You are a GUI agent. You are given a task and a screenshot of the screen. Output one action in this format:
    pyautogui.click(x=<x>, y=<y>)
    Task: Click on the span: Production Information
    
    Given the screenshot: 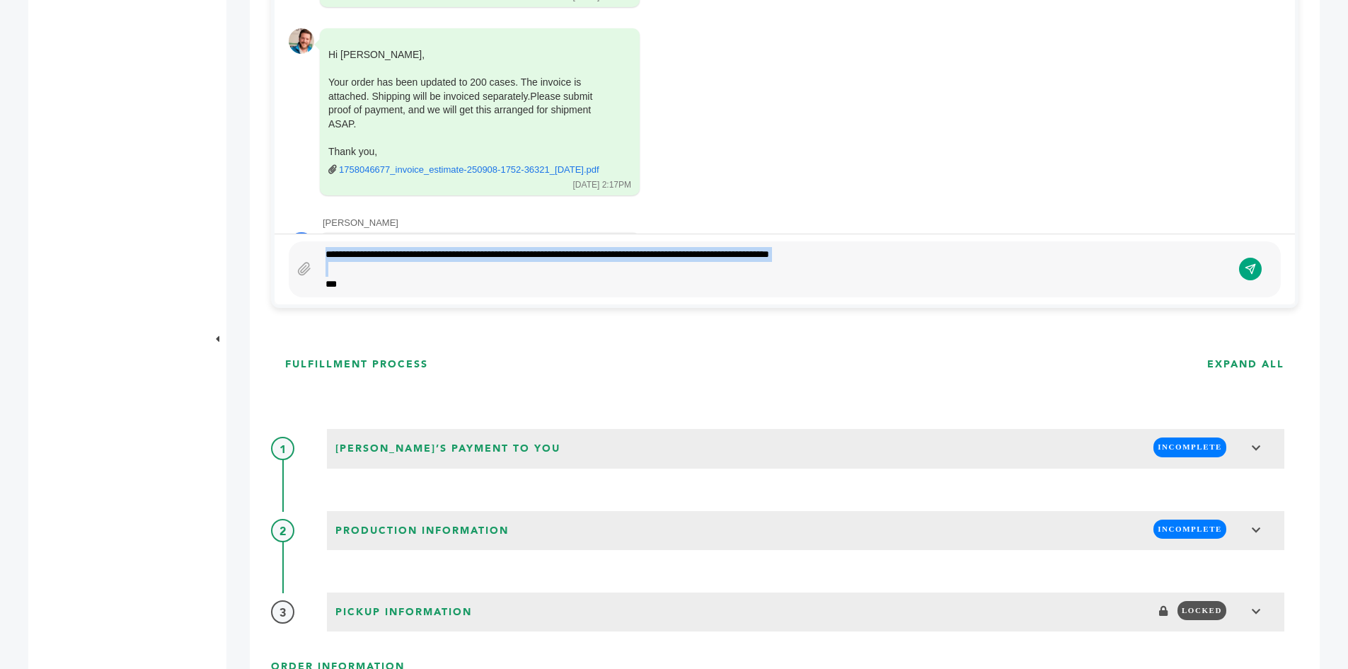 What is the action you would take?
    pyautogui.click(x=422, y=531)
    